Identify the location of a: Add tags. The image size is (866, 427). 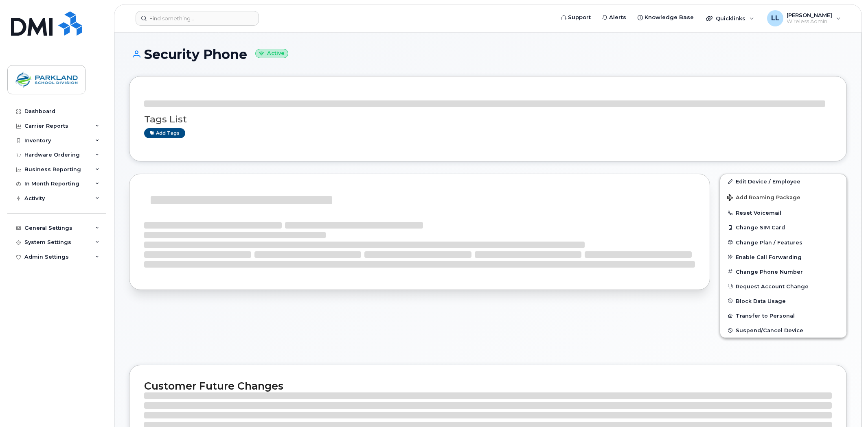
(164, 133).